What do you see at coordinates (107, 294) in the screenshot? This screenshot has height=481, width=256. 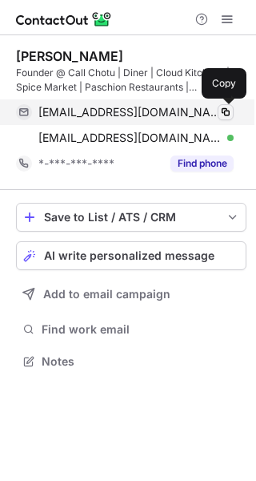 I see `span: Add to email campaign` at bounding box center [107, 294].